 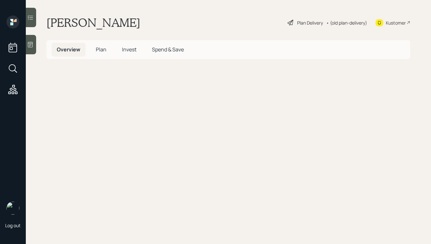 I want to click on span: Plan, so click(x=101, y=49).